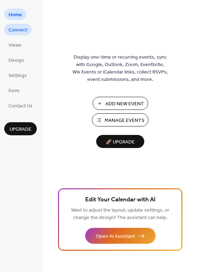 The width and height of the screenshot is (198, 272). What do you see at coordinates (124, 104) in the screenshot?
I see `span: Add New Event` at bounding box center [124, 104].